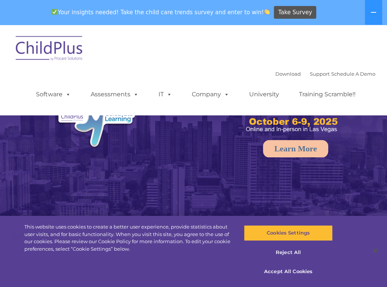  I want to click on a: Assessments, so click(115, 94).